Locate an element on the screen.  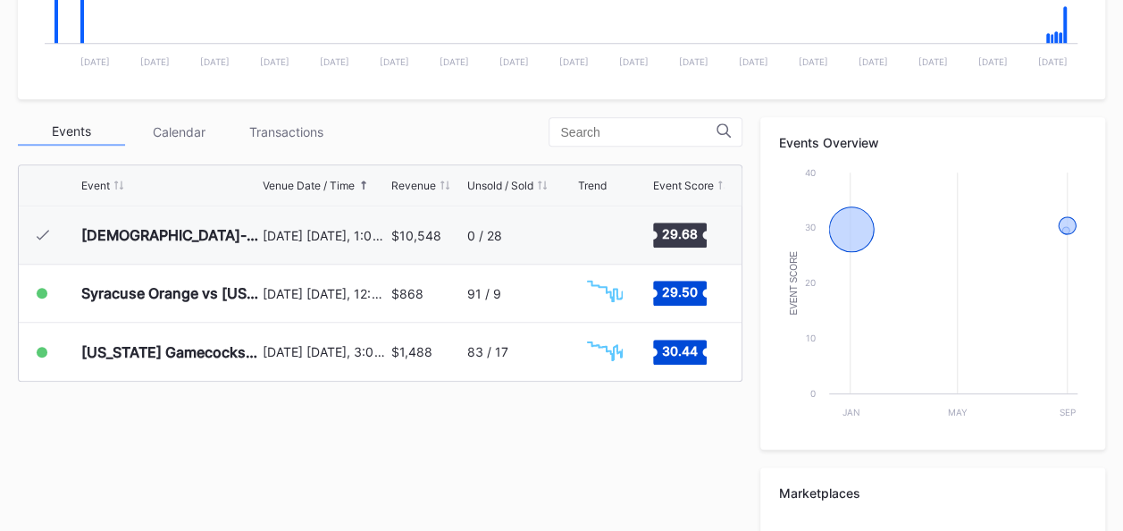
div: Trend is located at coordinates (593, 185).